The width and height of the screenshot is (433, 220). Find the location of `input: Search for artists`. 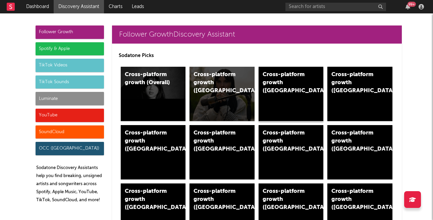

input: Search for artists is located at coordinates (336, 7).